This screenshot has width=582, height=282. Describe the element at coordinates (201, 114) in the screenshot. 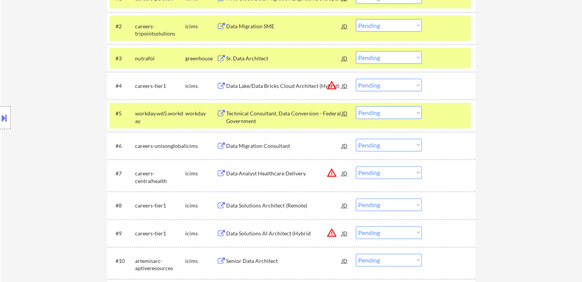

I see `div: workday` at that location.